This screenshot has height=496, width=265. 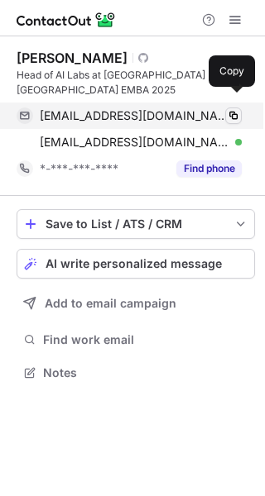 I want to click on button: Add to email campaign, so click(x=136, y=304).